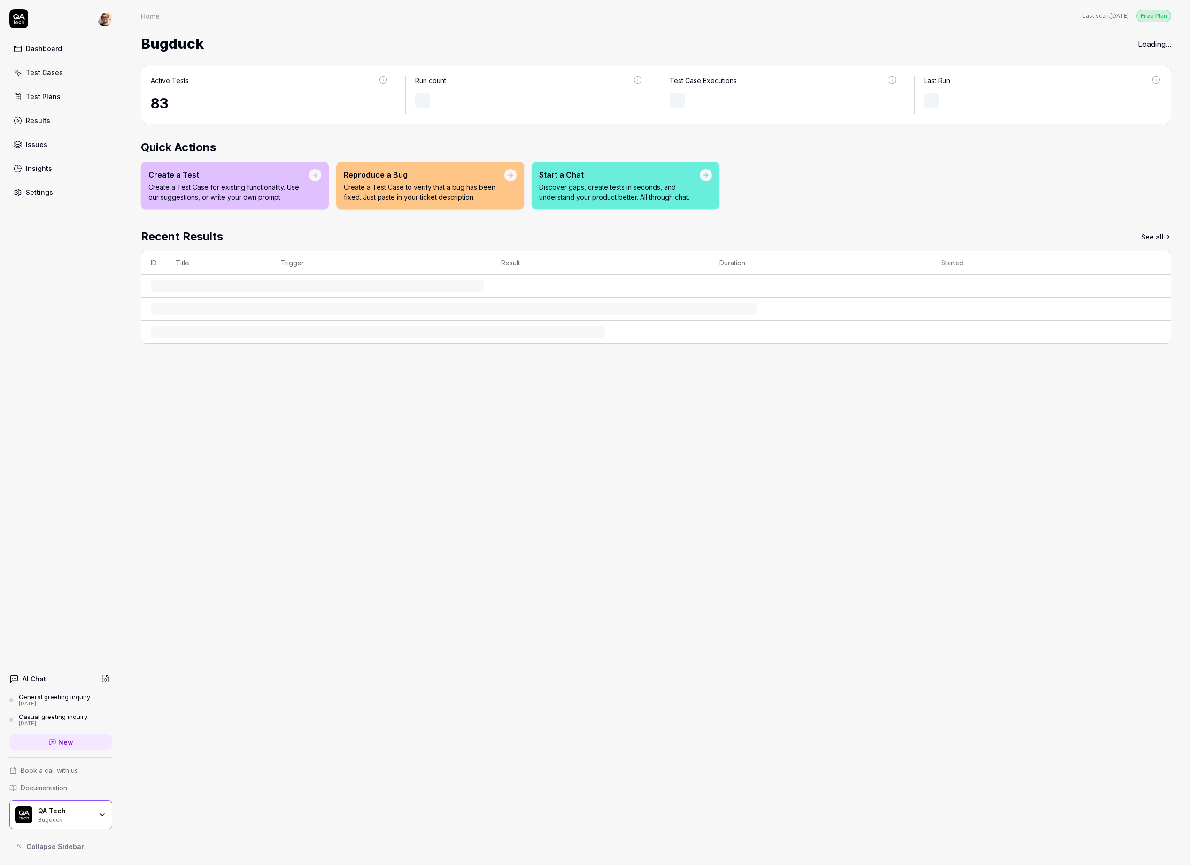 The height and width of the screenshot is (865, 1190). Describe the element at coordinates (219, 263) in the screenshot. I see `th: Title` at that location.